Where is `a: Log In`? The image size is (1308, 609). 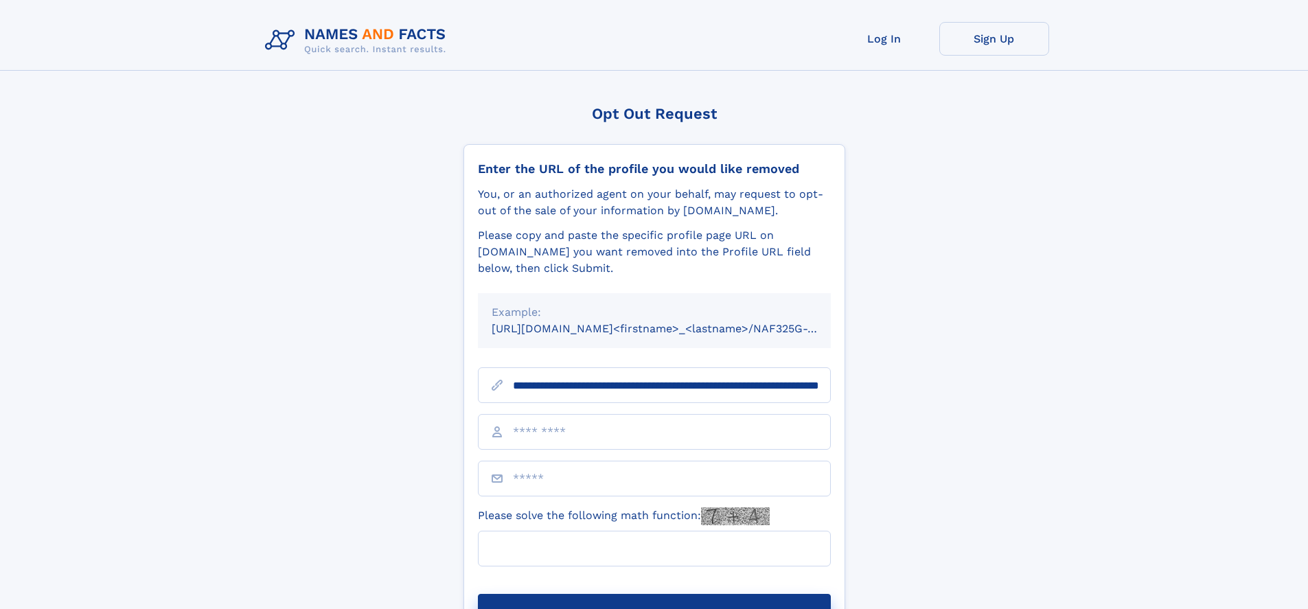
a: Log In is located at coordinates (884, 38).